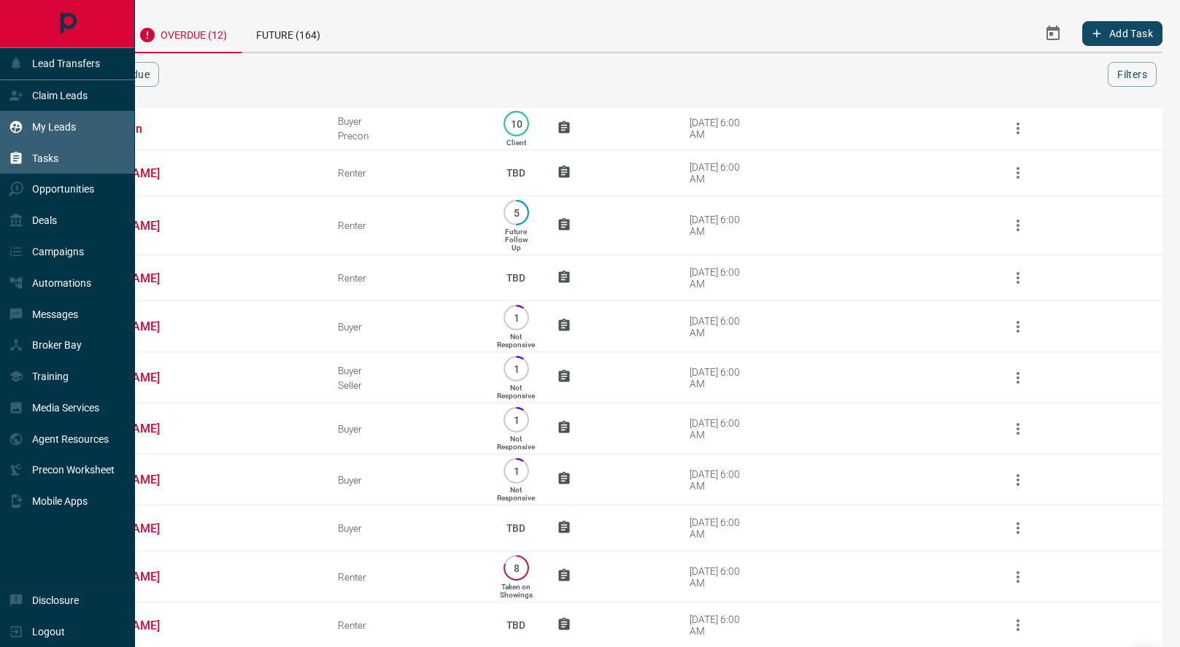  What do you see at coordinates (516, 591) in the screenshot?
I see `p: Taken on Showings` at bounding box center [516, 591].